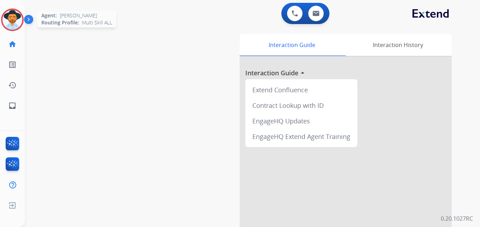 This screenshot has height=227, width=480. Describe the element at coordinates (97, 23) in the screenshot. I see `span: Multi Skill ALL` at that location.